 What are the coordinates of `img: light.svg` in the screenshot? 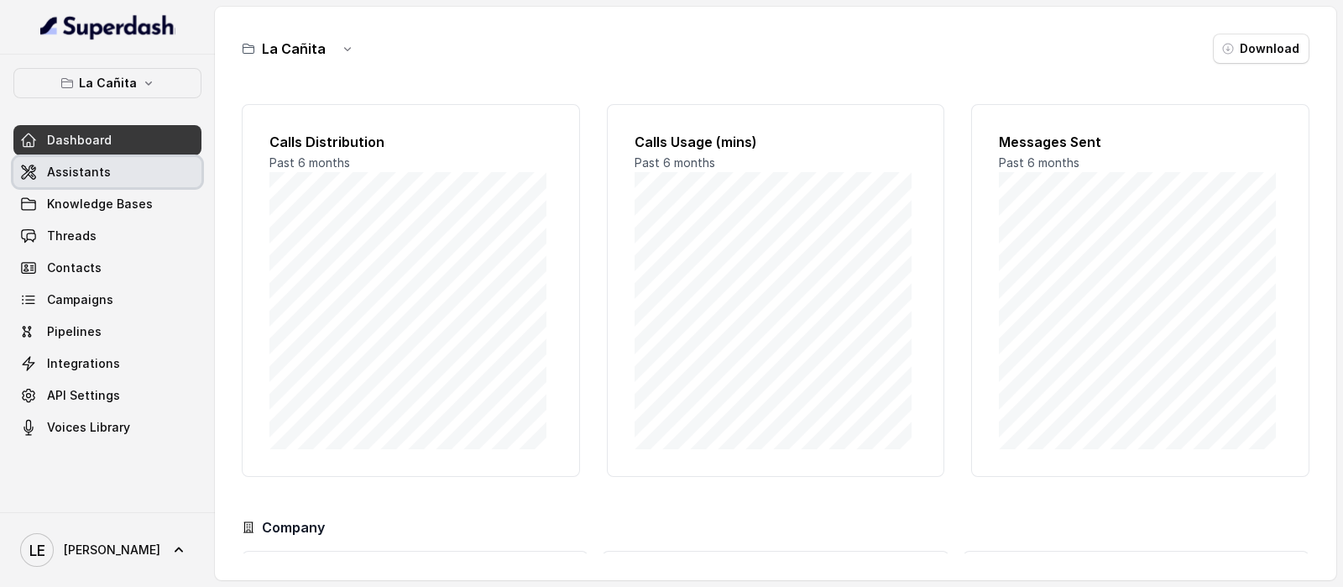 It's located at (107, 27).